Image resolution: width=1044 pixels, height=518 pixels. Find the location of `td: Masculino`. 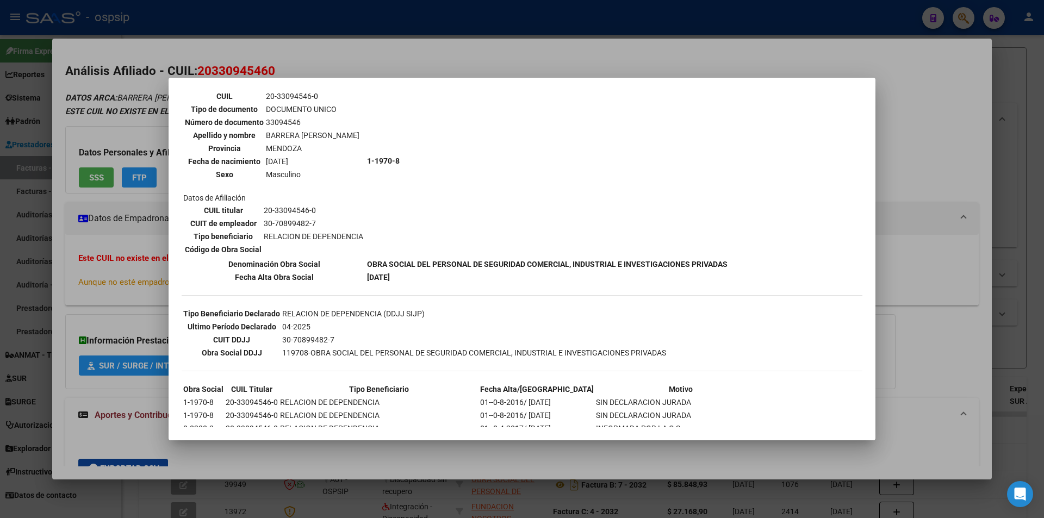

td: Masculino is located at coordinates (313, 175).